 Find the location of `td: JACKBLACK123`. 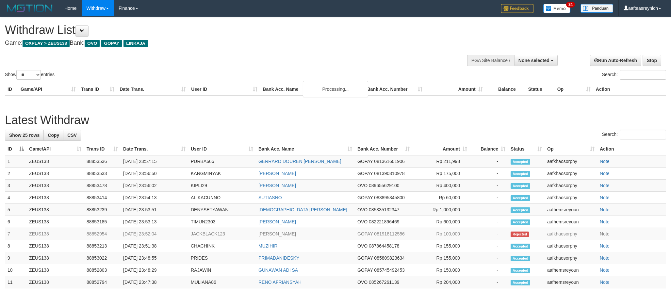

td: JACKBLACK123 is located at coordinates (222, 234).